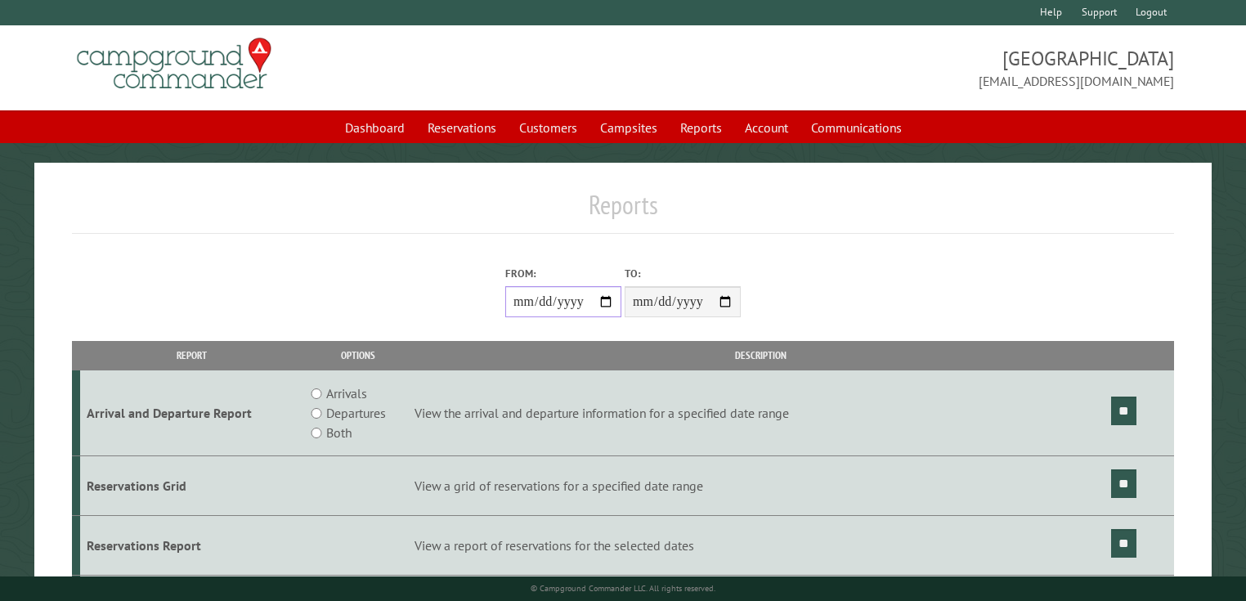 This screenshot has width=1246, height=601. What do you see at coordinates (192, 355) in the screenshot?
I see `th: Report` at bounding box center [192, 355].